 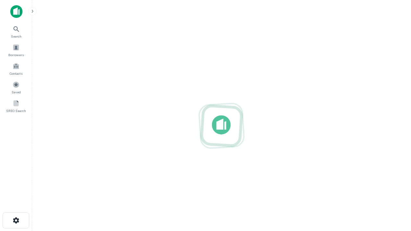 What do you see at coordinates (16, 87) in the screenshot?
I see `div: Saved` at bounding box center [16, 87].